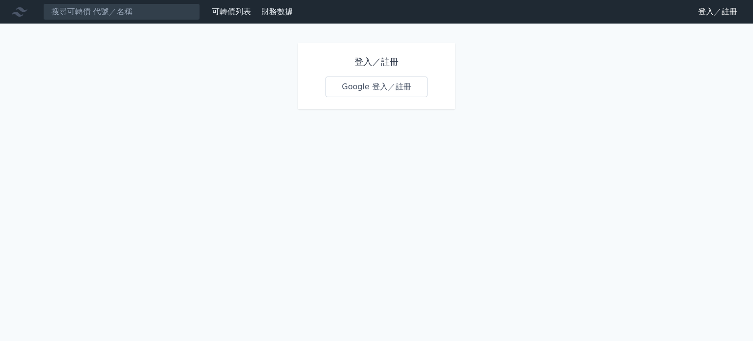  I want to click on a: Google 登入／註冊, so click(376, 87).